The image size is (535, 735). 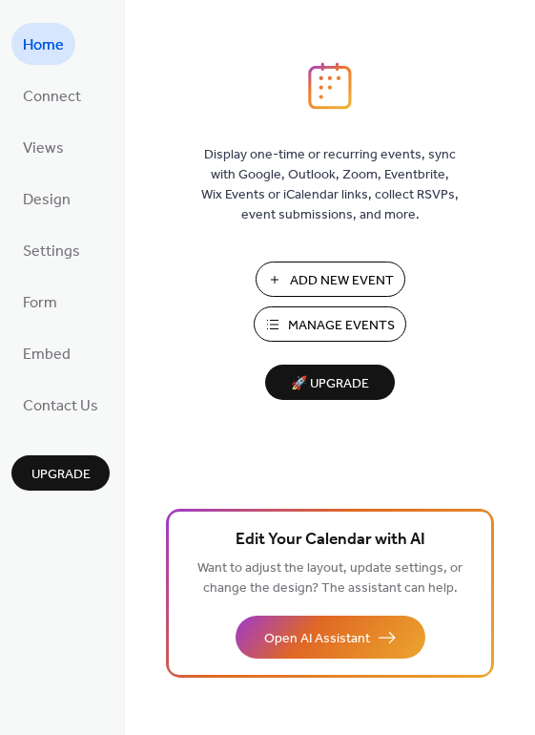 I want to click on a: Contact Us, so click(x=60, y=405).